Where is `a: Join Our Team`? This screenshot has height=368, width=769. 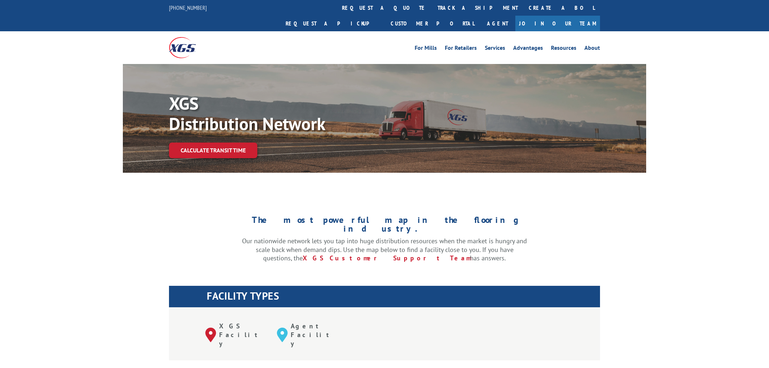 a: Join Our Team is located at coordinates (557, 23).